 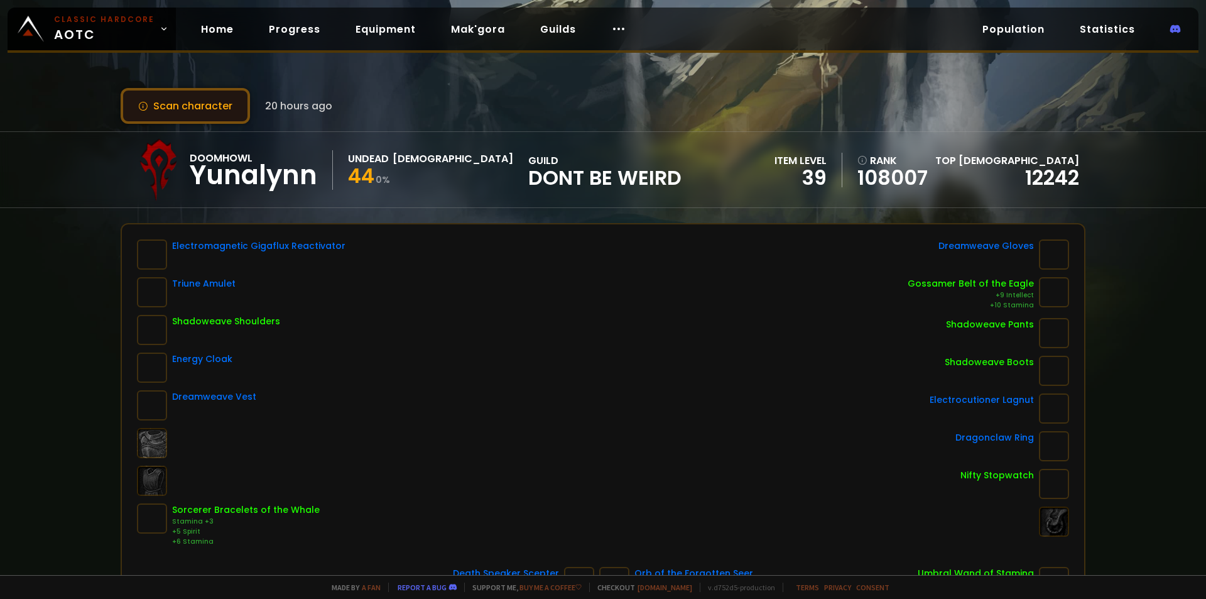 What do you see at coordinates (800, 160) in the screenshot?
I see `div: item level` at bounding box center [800, 160].